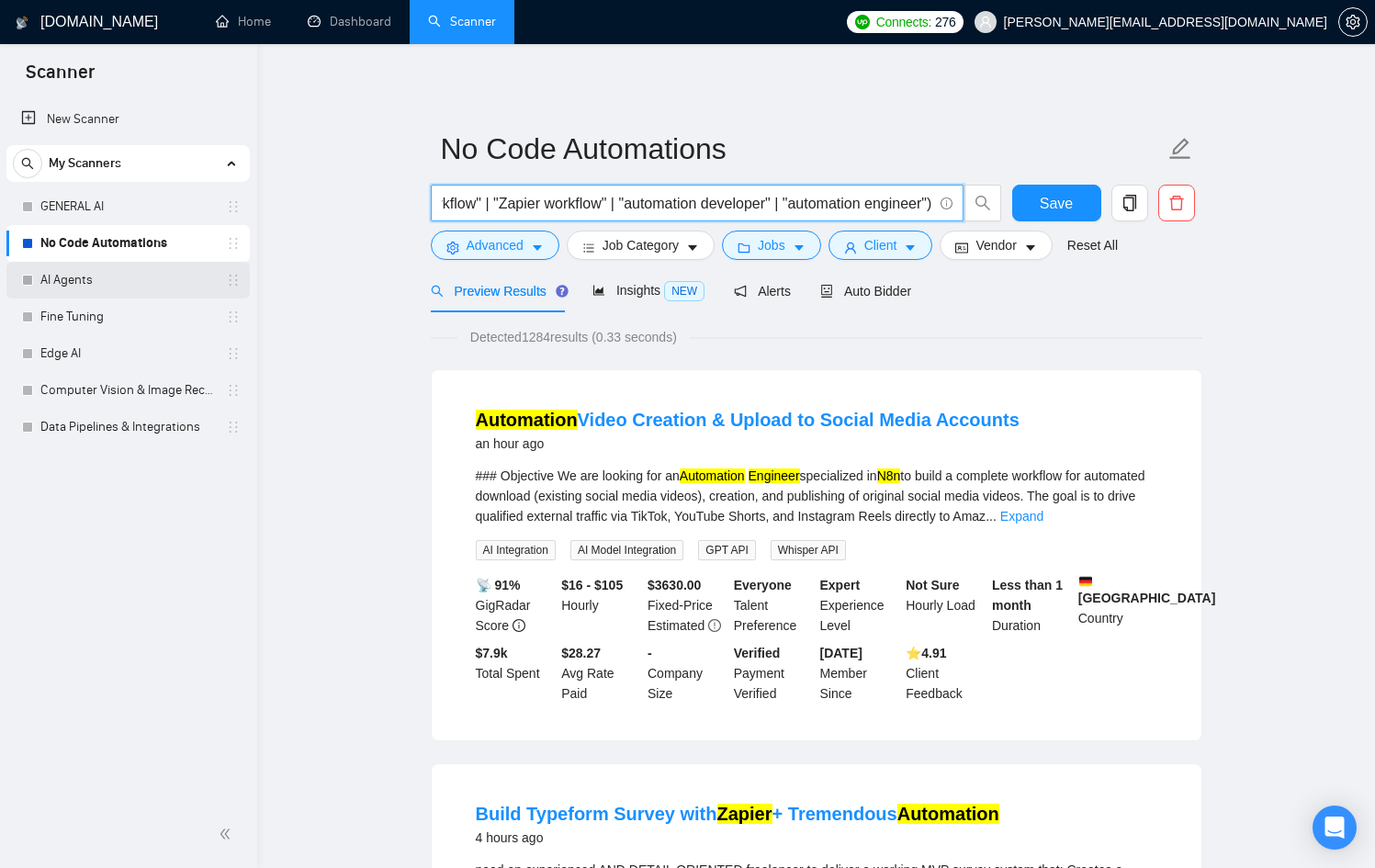 This screenshot has height=868, width=1375. Describe the element at coordinates (1130, 203) in the screenshot. I see `button: copy` at that location.